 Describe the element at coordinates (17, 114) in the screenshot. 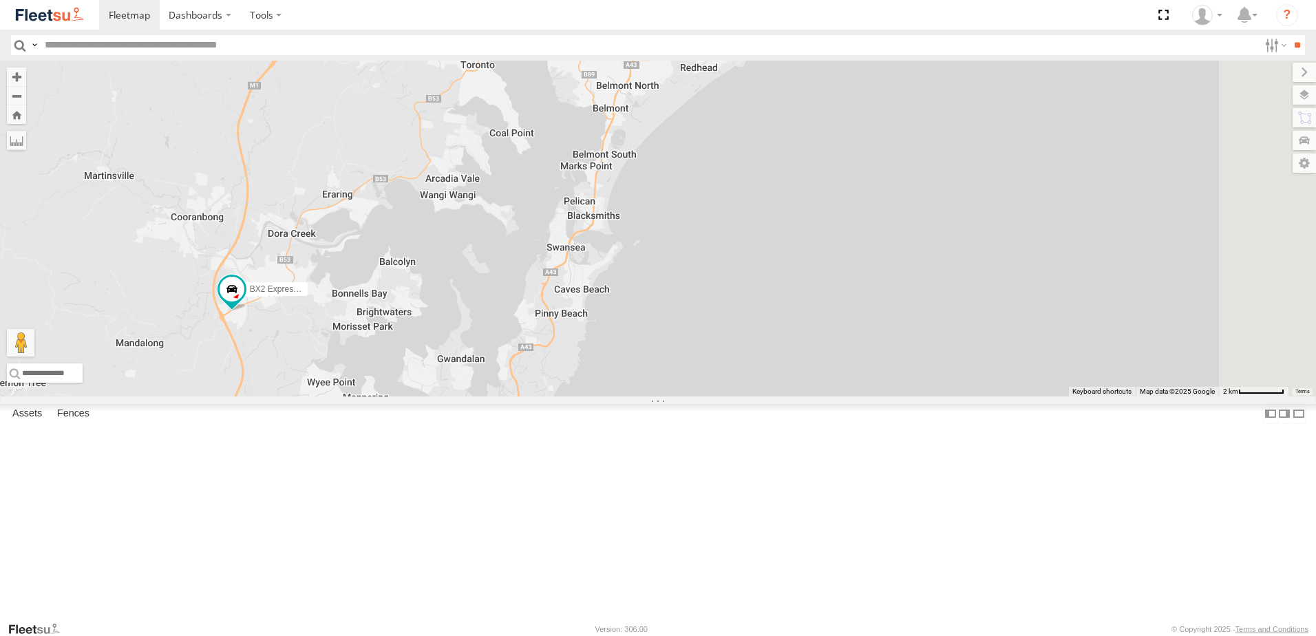

I see `button: Zoom Home` at that location.